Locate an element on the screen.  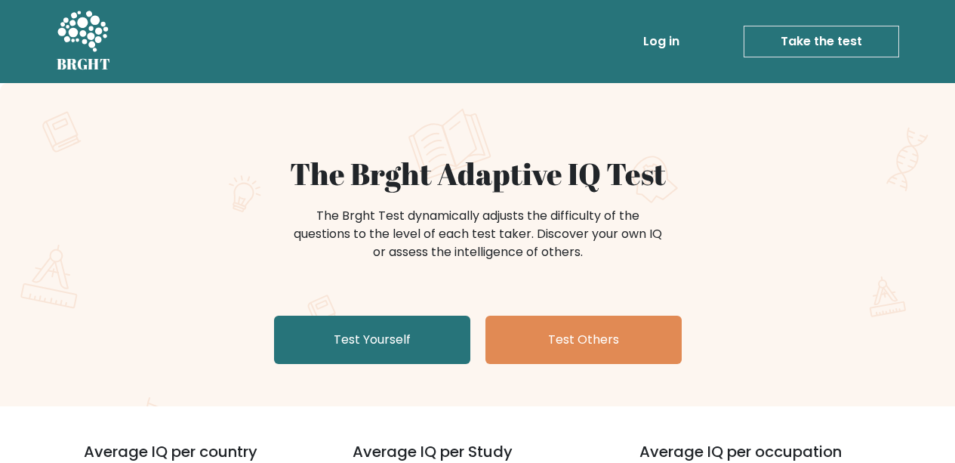
h5: BRGHT is located at coordinates (84, 64).